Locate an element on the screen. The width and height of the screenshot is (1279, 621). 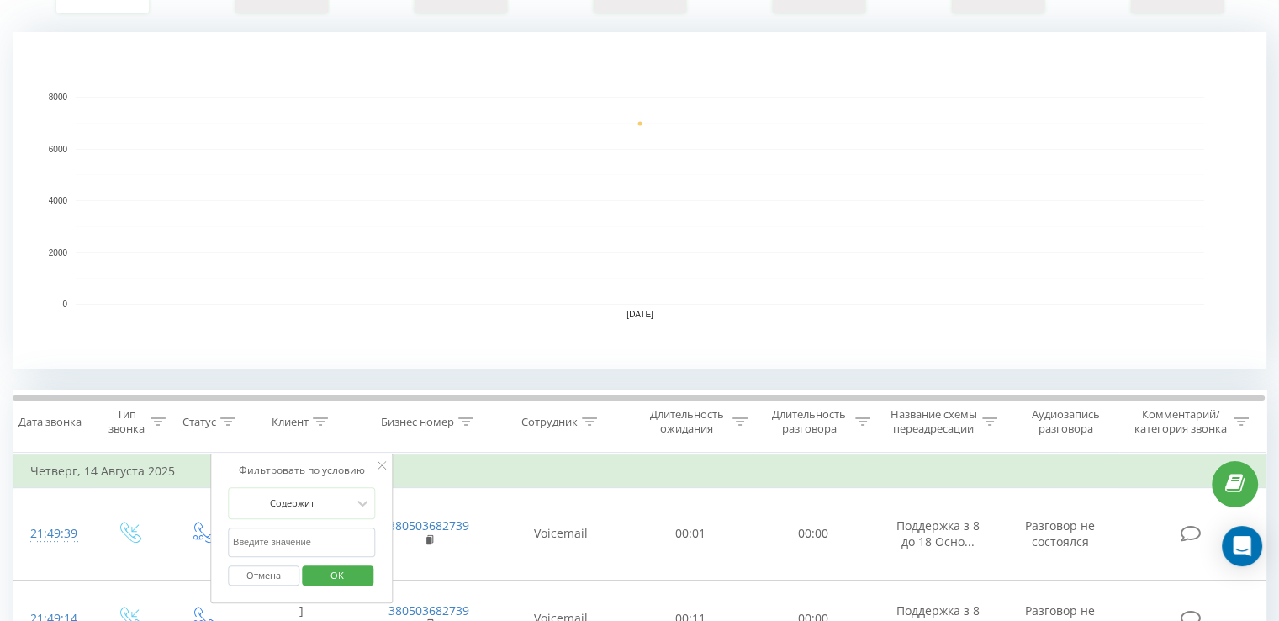
text: 4000 is located at coordinates (58, 200).